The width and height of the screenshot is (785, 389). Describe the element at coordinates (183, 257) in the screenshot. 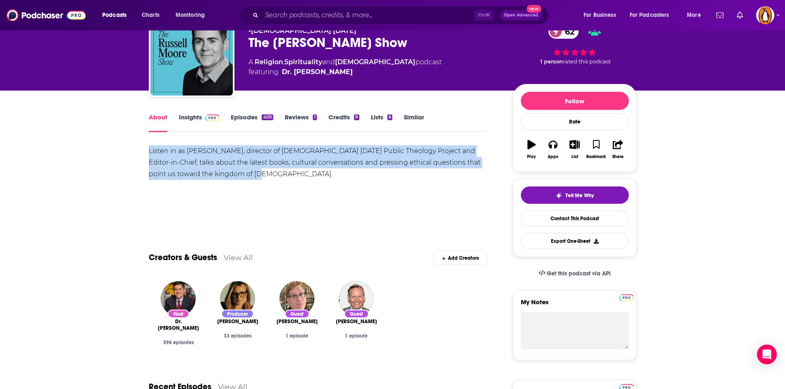

I see `a: Creators & Guests` at that location.